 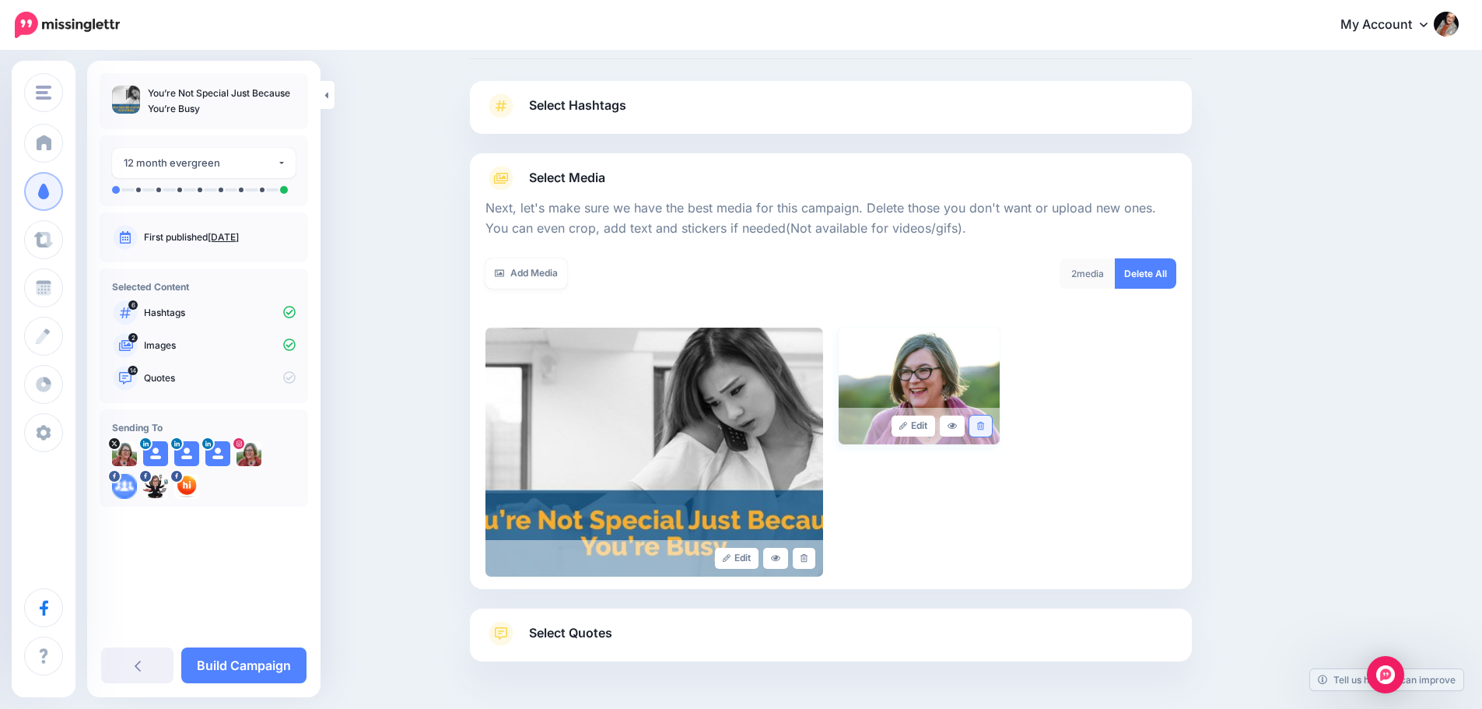 I want to click on img: menu.png, so click(x=44, y=93).